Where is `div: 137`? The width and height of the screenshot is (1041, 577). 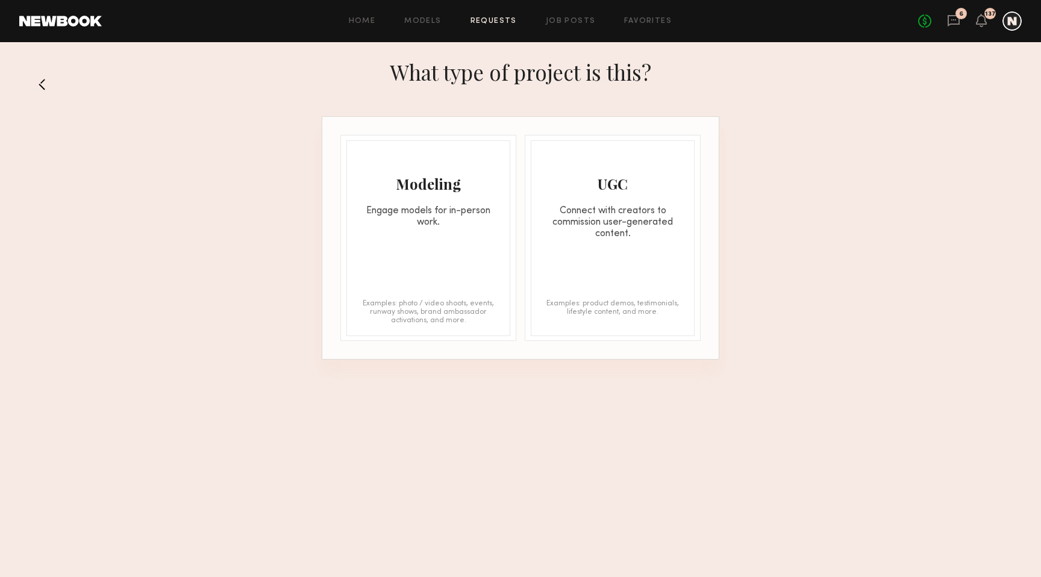 div: 137 is located at coordinates (991, 14).